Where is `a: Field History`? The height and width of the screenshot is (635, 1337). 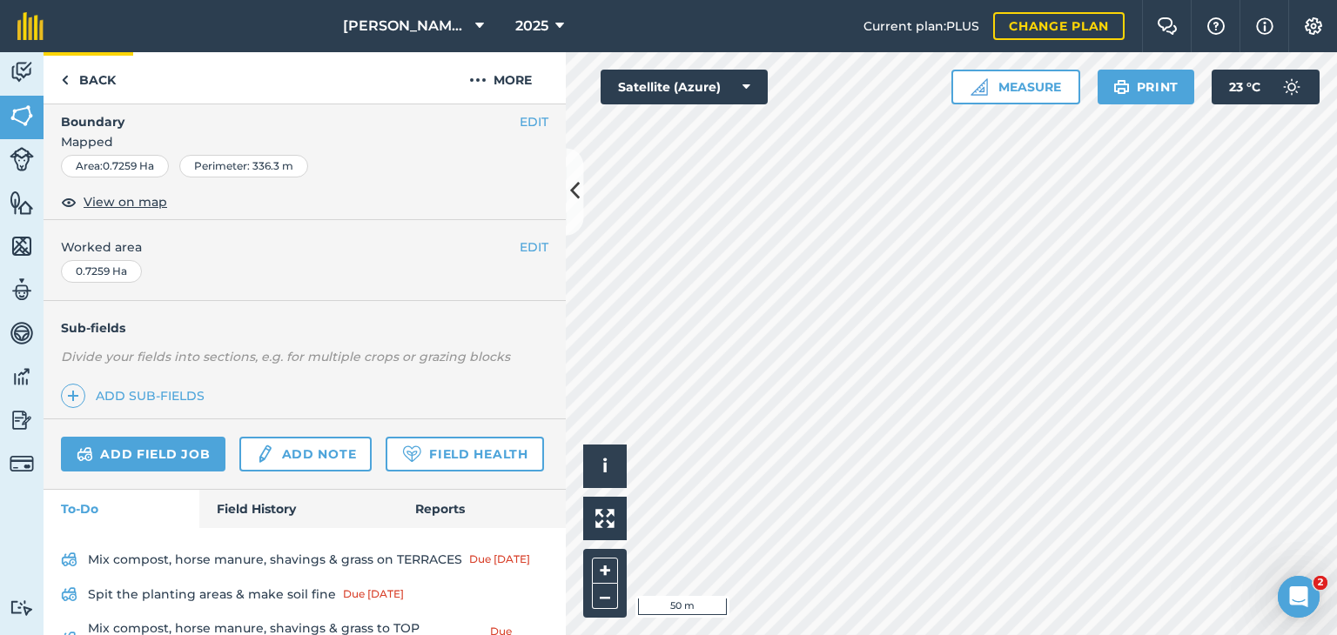 a: Field History is located at coordinates (298, 509).